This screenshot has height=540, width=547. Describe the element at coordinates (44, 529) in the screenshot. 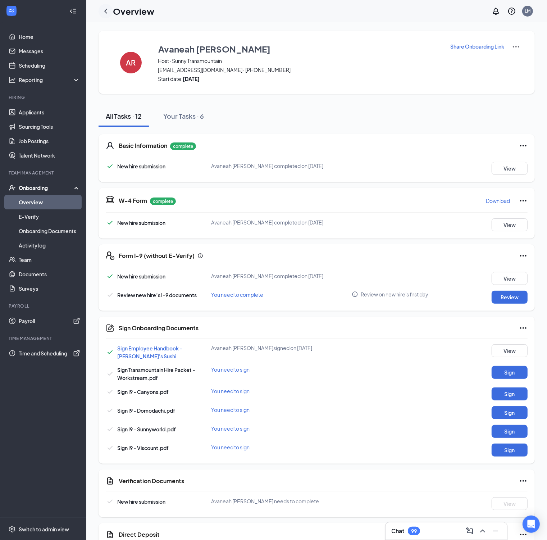

I see `div: Switch to admin view` at that location.